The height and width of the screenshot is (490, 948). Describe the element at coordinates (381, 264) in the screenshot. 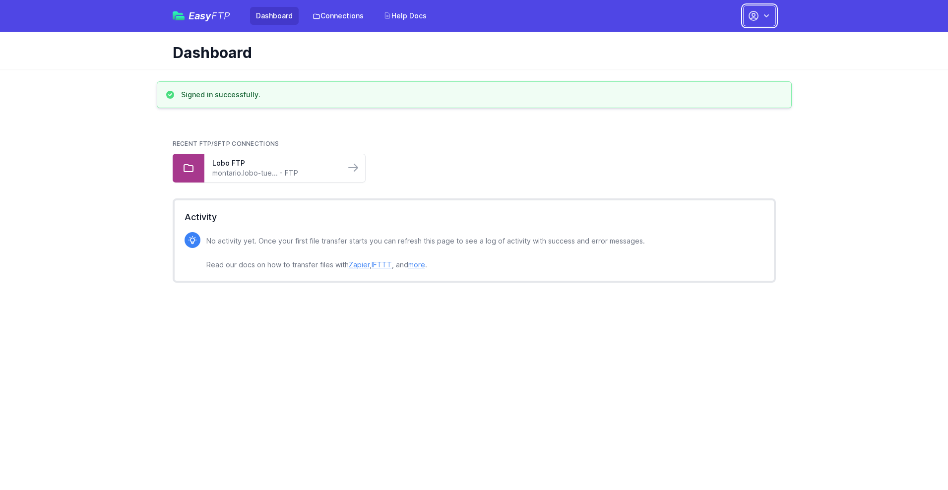

I see `a: IFTTT` at that location.